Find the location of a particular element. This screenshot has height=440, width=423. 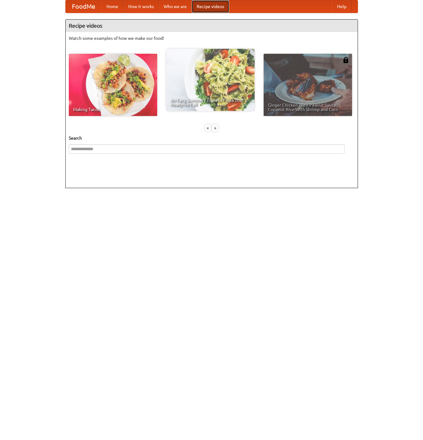

a: An Easy, Summery Tomato Pasta That's Ready for Fall is located at coordinates (210, 80).